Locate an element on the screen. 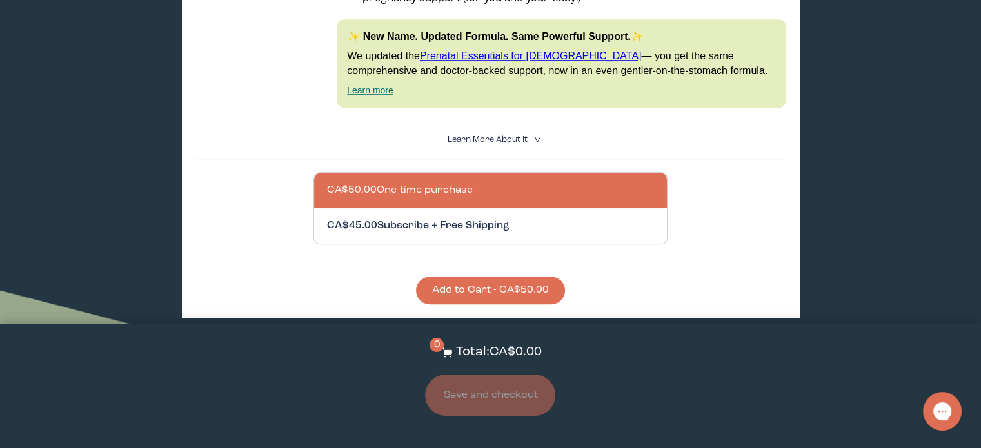 The width and height of the screenshot is (981, 448). button: Save and checkout is located at coordinates (490, 395).